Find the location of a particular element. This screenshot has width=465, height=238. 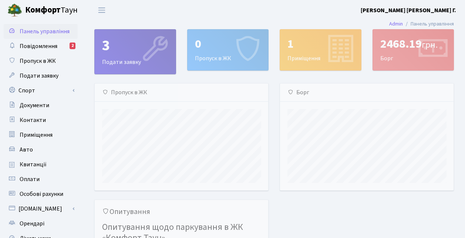

a: Контакти is located at coordinates (41, 120).